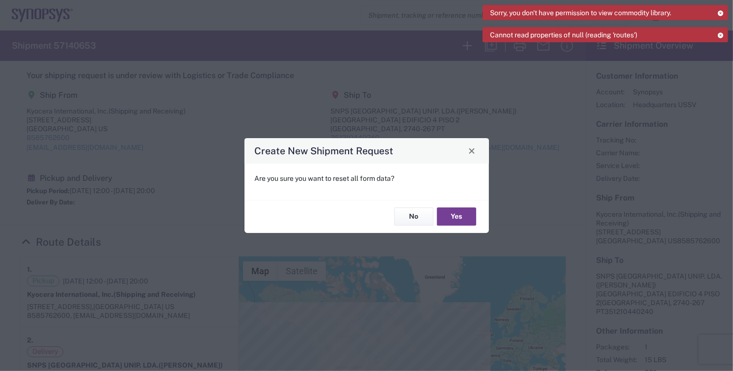 The image size is (733, 371). I want to click on button: No, so click(414, 216).